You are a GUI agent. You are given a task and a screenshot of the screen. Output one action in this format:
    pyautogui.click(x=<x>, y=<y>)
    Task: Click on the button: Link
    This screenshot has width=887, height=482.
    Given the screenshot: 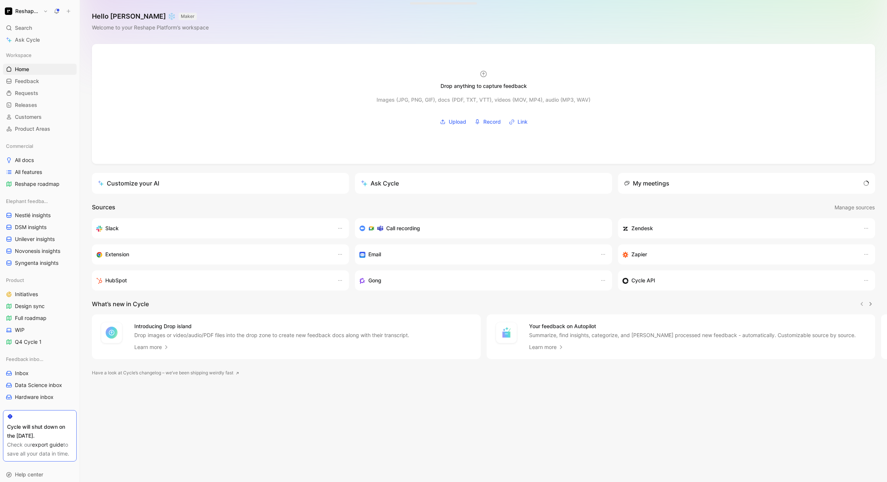 What is the action you would take?
    pyautogui.click(x=519, y=122)
    